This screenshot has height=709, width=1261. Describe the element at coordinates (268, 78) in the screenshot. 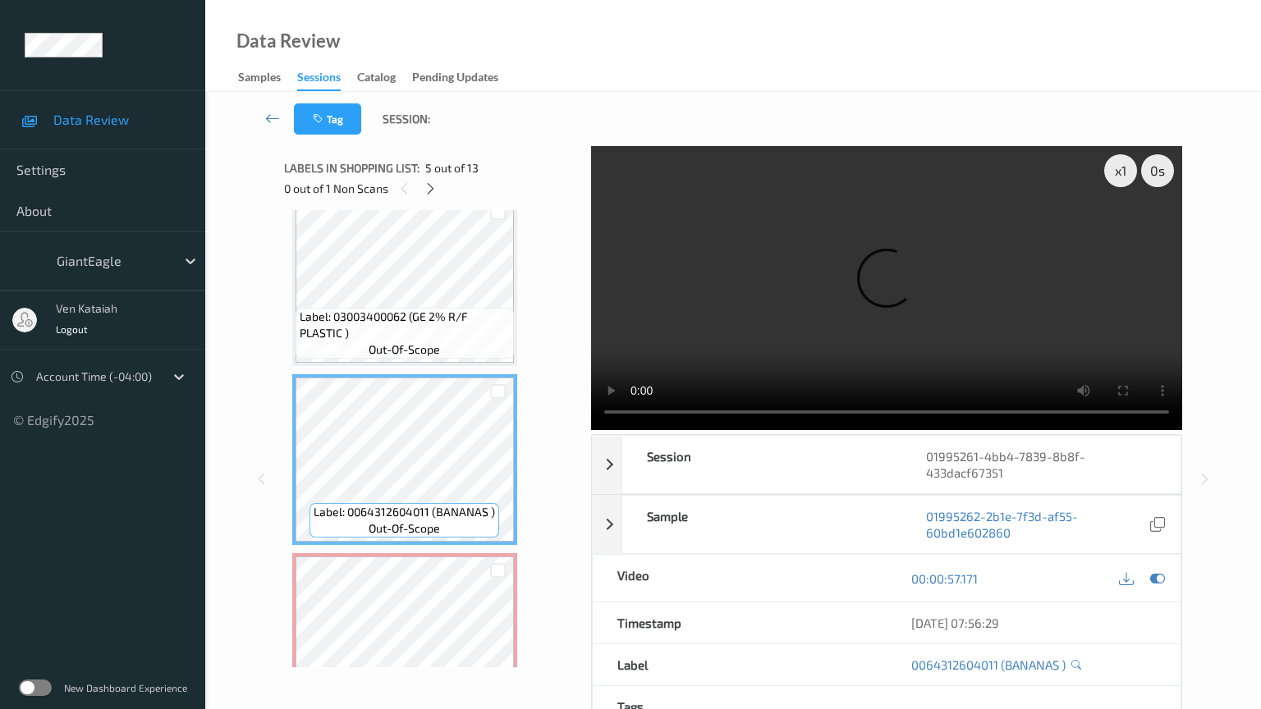

I see `a: Samples` at that location.